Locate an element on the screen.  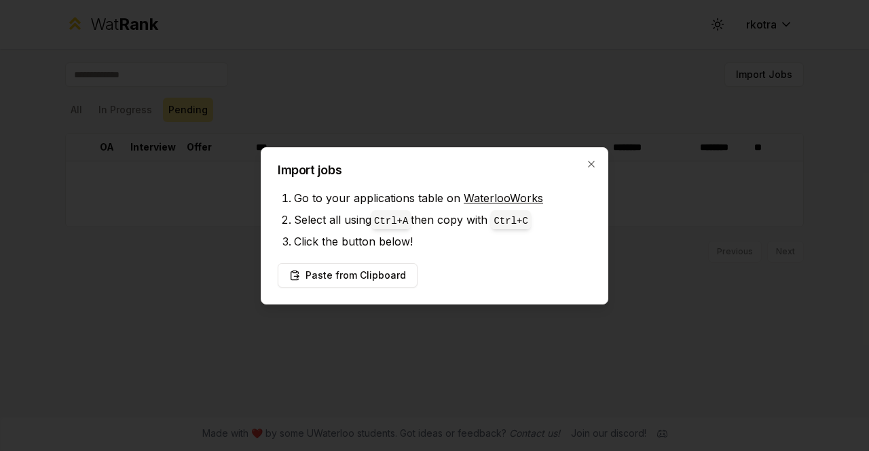
li: Select all using then copy with is located at coordinates (442, 220).